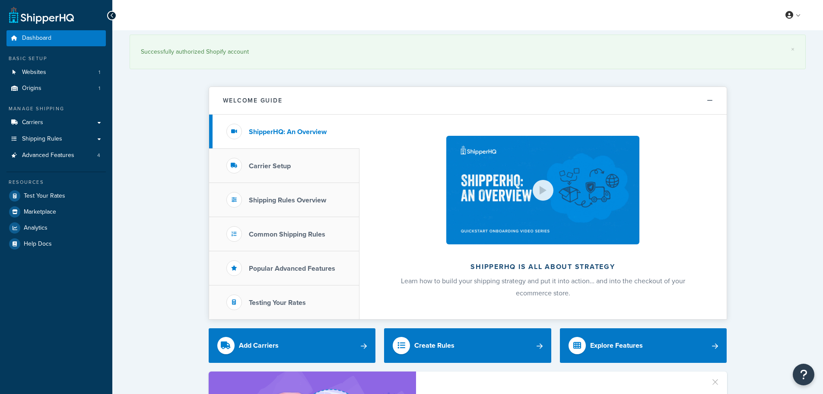 This screenshot has height=394, width=823. What do you see at coordinates (56, 72) in the screenshot?
I see `li: Websites` at bounding box center [56, 72].